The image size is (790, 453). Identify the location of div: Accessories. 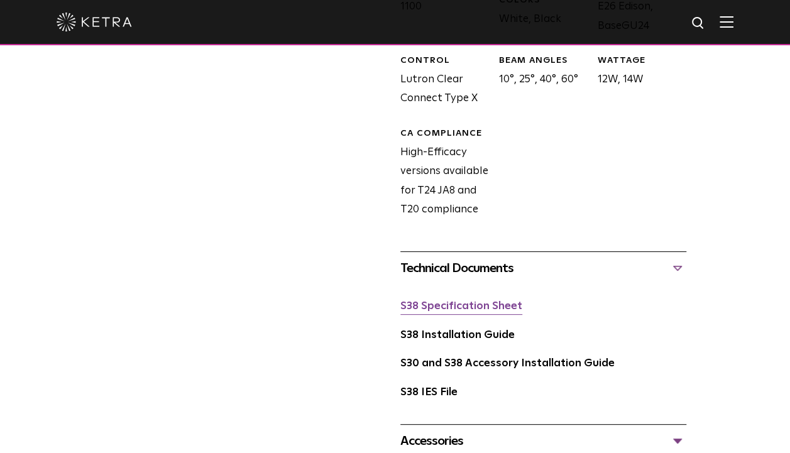
(543, 441).